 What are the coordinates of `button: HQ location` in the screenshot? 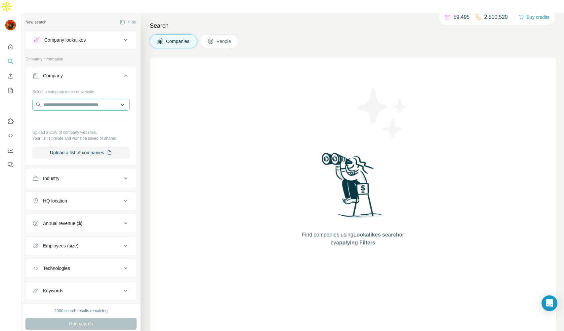 It's located at (81, 201).